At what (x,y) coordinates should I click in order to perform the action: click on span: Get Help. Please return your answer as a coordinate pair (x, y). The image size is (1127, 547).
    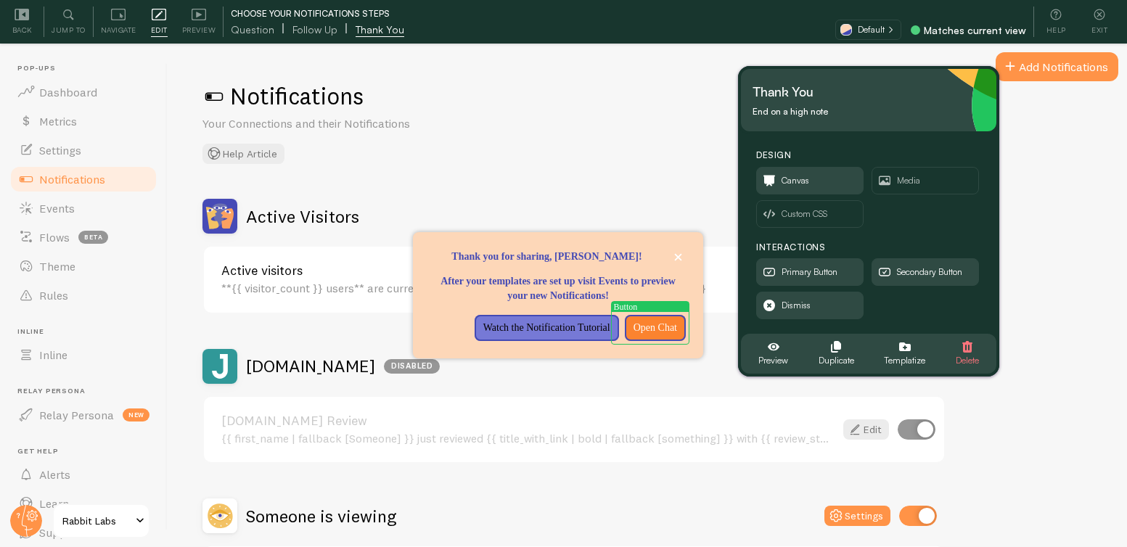
    Looking at the image, I should click on (88, 451).